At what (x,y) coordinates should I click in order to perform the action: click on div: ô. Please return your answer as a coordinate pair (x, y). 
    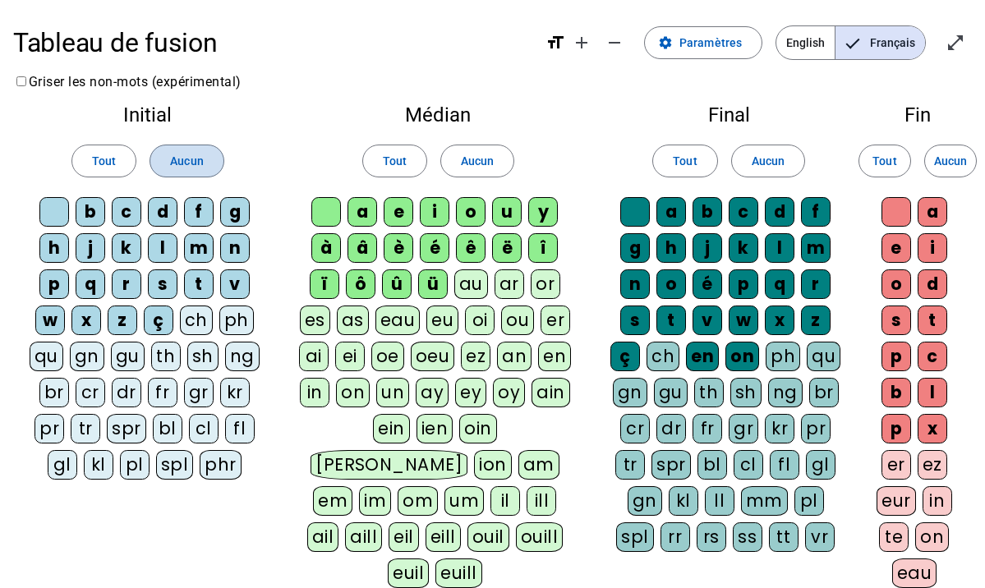
    Looking at the image, I should click on (361, 284).